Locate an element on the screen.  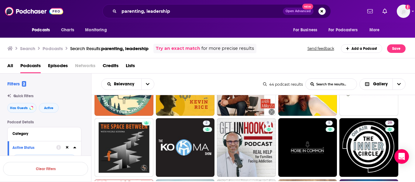
span: Logged in as angelabellBL2024 is located at coordinates (404, 11).